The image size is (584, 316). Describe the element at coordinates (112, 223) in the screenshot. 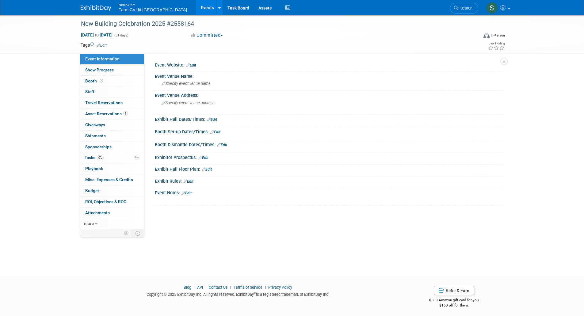

I see `a: more` at that location.